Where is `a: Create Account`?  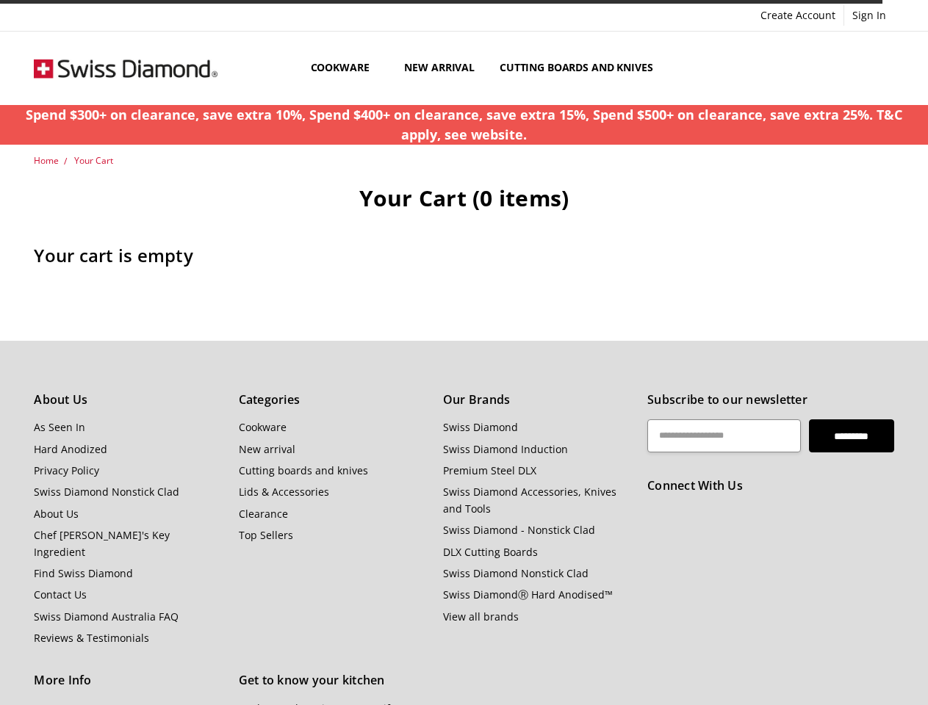 a: Create Account is located at coordinates (798, 15).